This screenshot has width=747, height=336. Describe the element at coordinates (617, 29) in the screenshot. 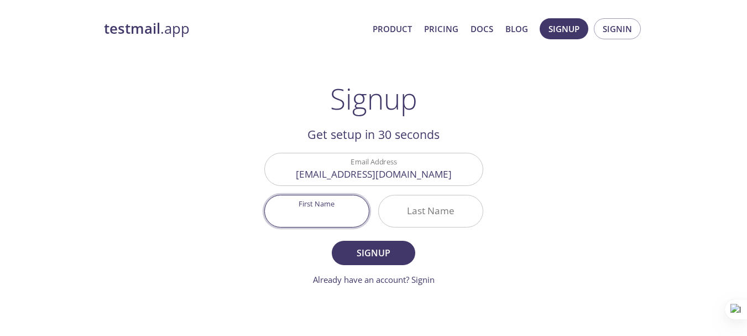

I see `span: Signin` at that location.